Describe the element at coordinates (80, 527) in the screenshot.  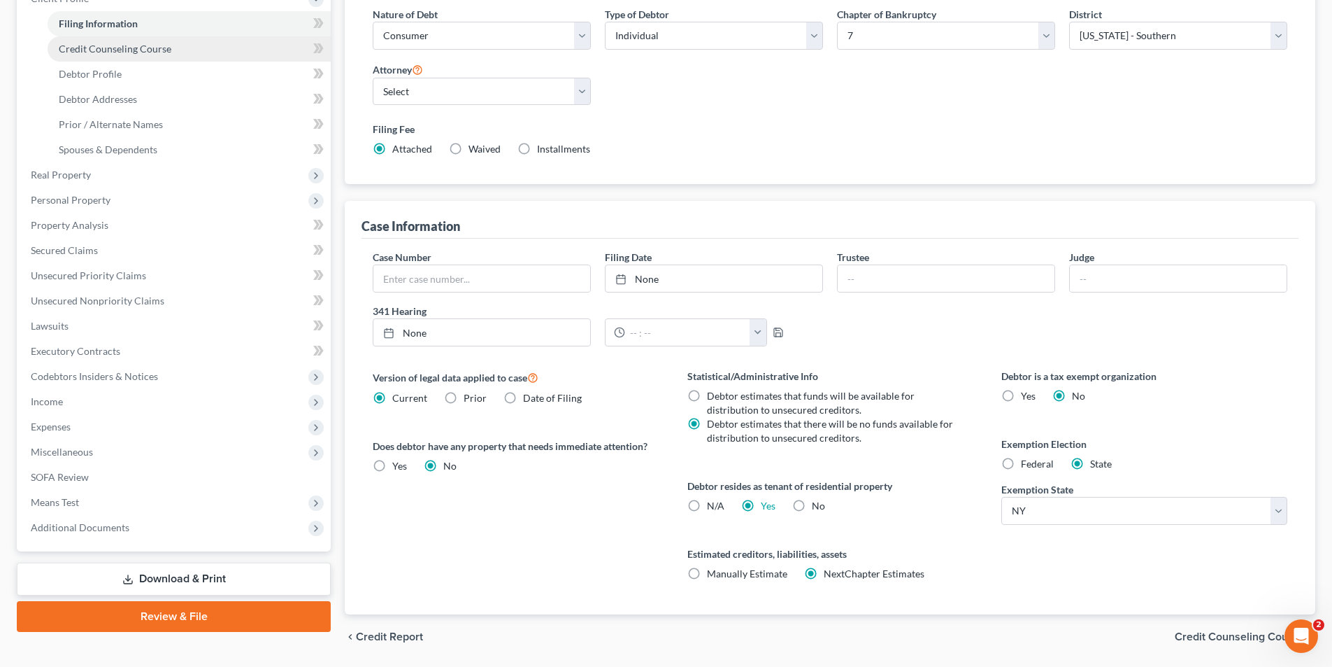
I see `span: Additional Documents` at that location.